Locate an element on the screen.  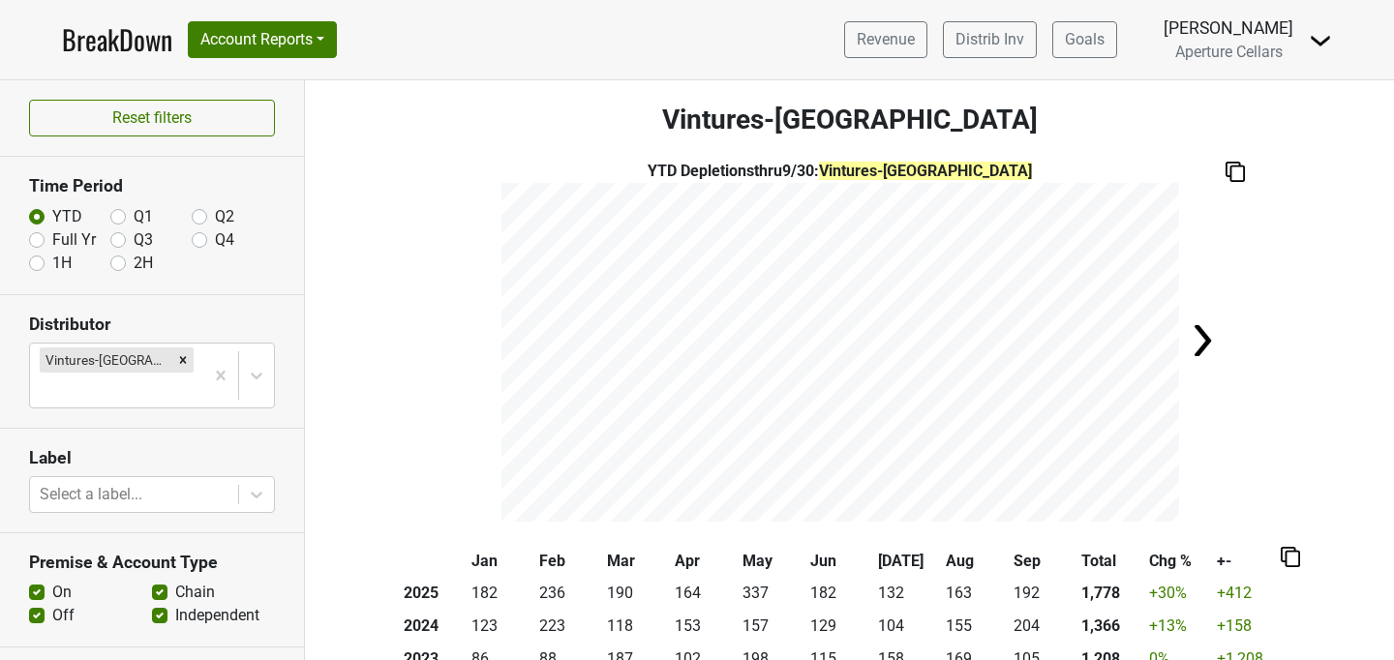
th: Jun is located at coordinates (840, 561).